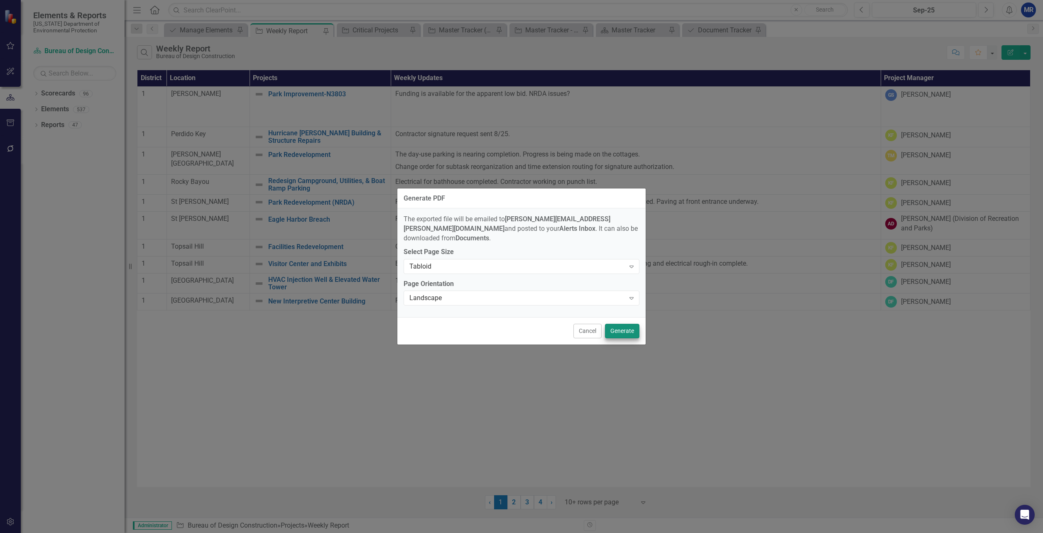 Image resolution: width=1043 pixels, height=533 pixels. Describe the element at coordinates (472, 238) in the screenshot. I see `strong: Documents` at that location.